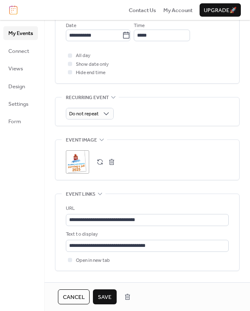 This screenshot has height=311, width=250. What do you see at coordinates (74, 297) in the screenshot?
I see `button: Cancel` at bounding box center [74, 297].